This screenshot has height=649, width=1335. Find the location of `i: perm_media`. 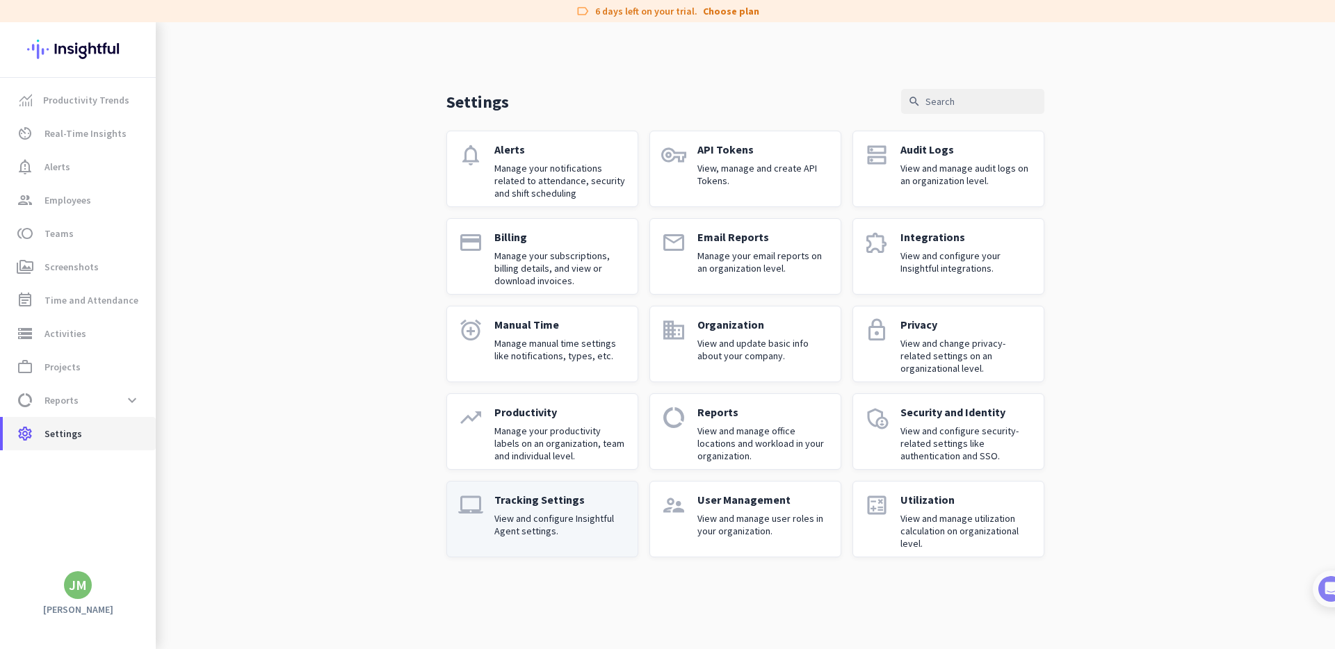

i: perm_media is located at coordinates (25, 267).